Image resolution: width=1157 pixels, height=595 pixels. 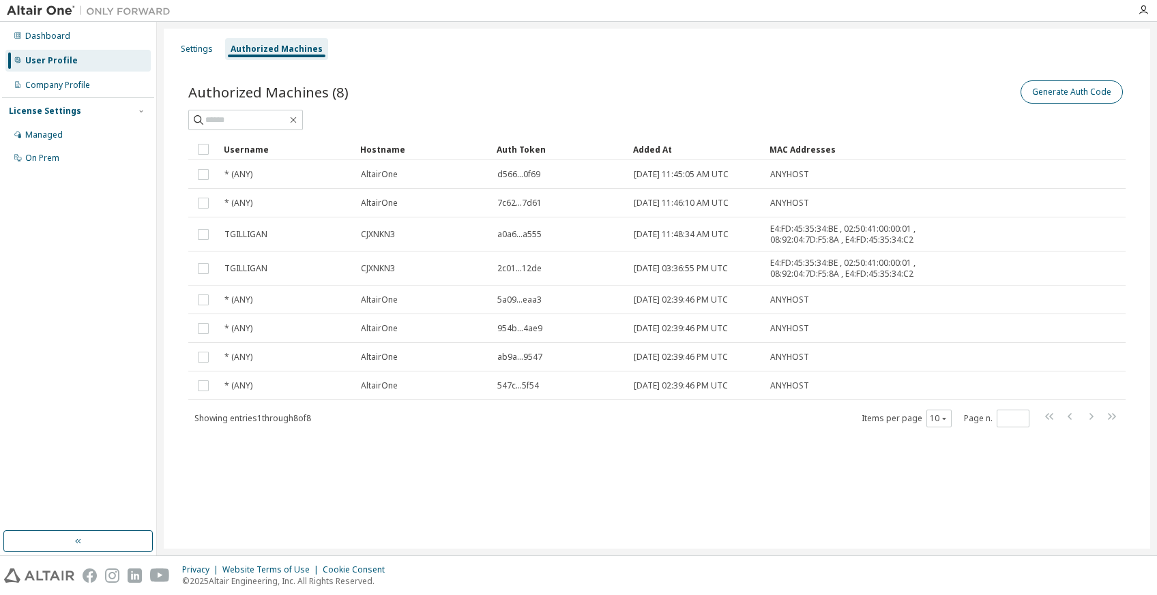 What do you see at coordinates (906, 419) in the screenshot?
I see `span: Items per page` at bounding box center [906, 419].